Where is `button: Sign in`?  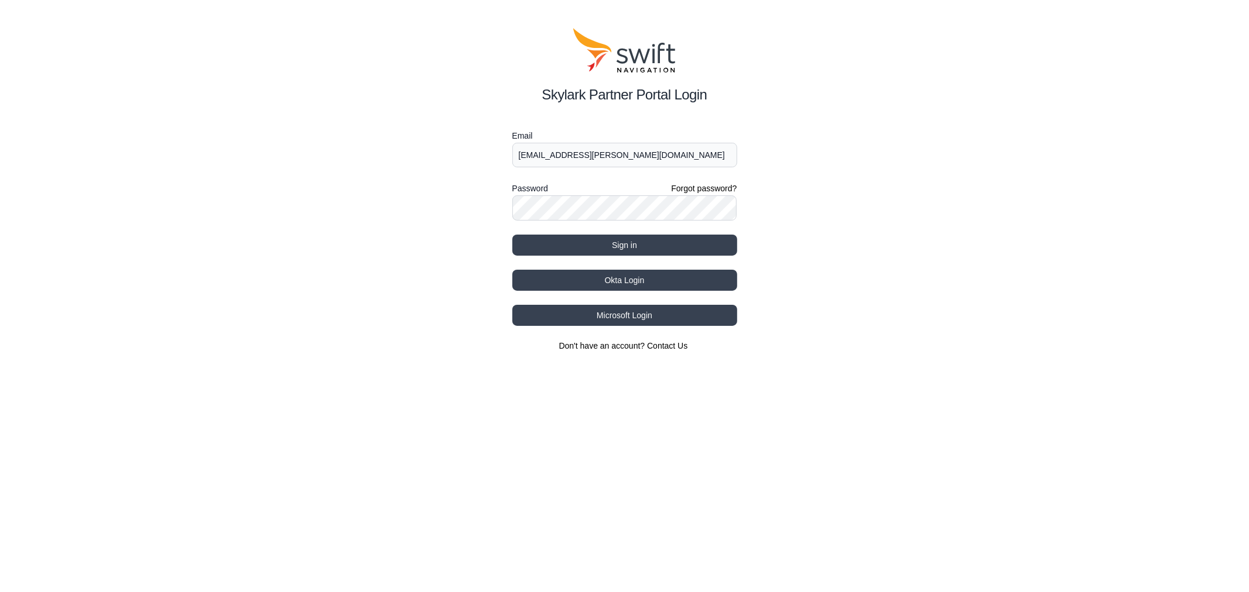 button: Sign in is located at coordinates (625, 245).